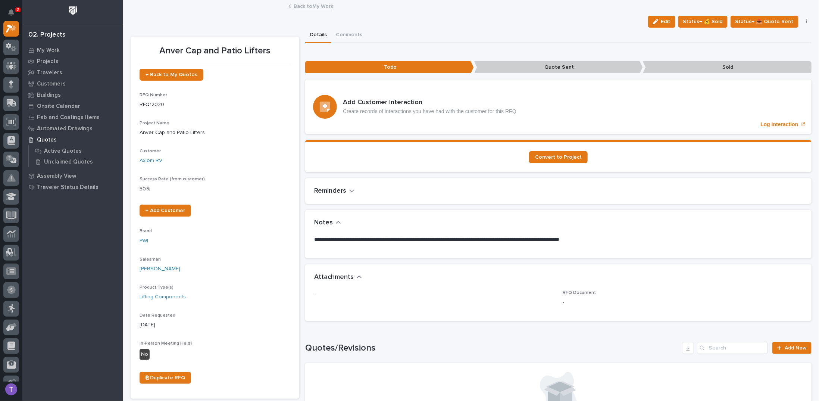 The image size is (819, 401). I want to click on a: Customers, so click(73, 84).